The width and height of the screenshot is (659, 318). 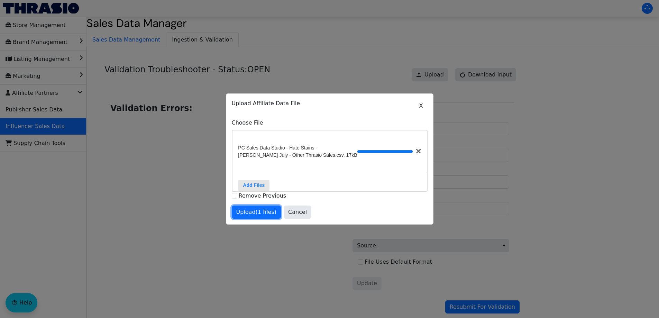 What do you see at coordinates (421, 106) in the screenshot?
I see `button: X` at bounding box center [421, 106].